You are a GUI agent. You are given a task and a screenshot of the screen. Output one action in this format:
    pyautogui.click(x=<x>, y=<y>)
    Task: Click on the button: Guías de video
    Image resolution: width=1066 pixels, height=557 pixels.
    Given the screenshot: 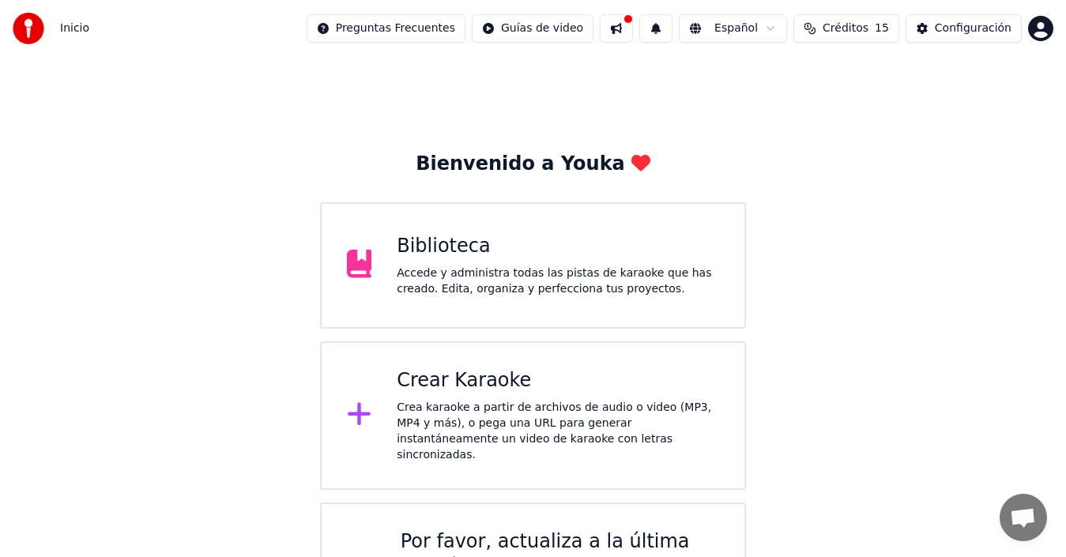 What is the action you would take?
    pyautogui.click(x=533, y=28)
    